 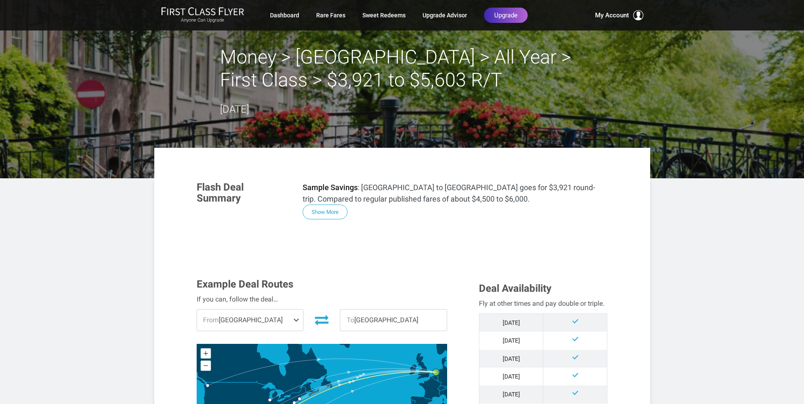 I want to click on strong: Sample Savings, so click(x=330, y=187).